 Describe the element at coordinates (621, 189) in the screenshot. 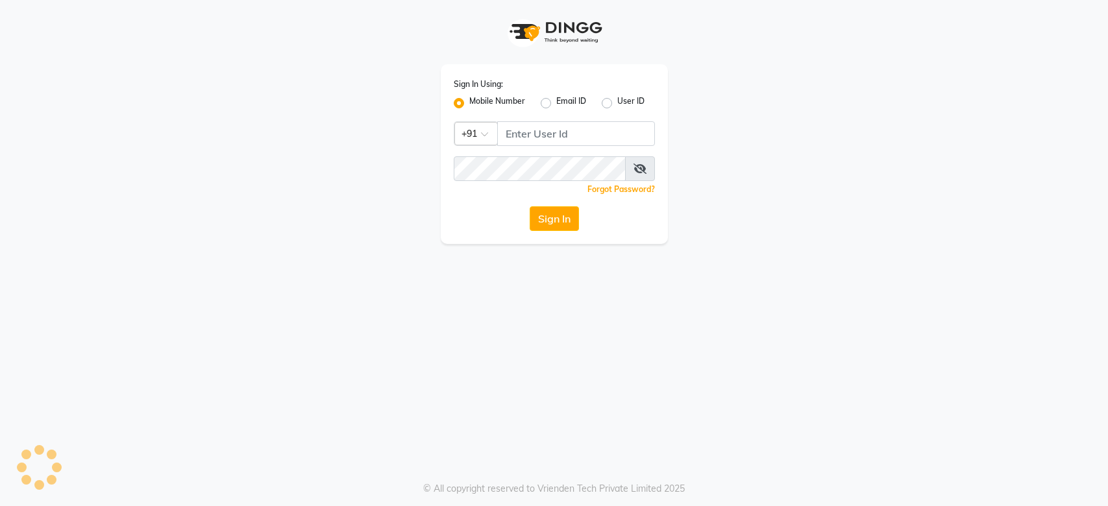

I see `a: Forgot Password?` at that location.